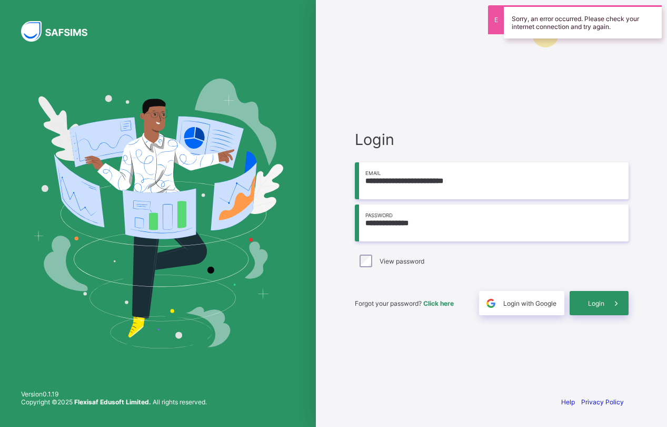 The width and height of the screenshot is (667, 427). I want to click on a: Privacy Policy, so click(603, 401).